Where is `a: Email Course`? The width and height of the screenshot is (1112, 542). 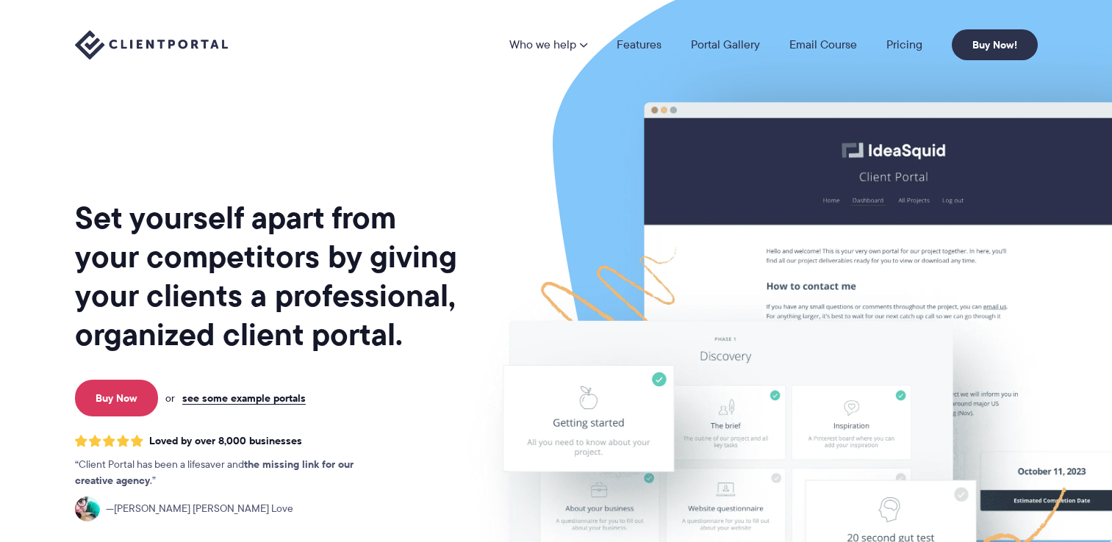 a: Email Course is located at coordinates (823, 45).